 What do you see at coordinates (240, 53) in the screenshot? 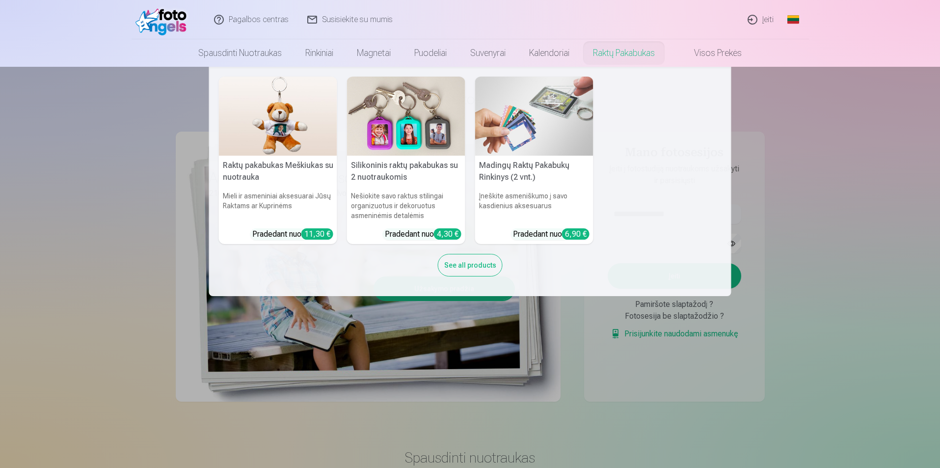
I see `a: Spausdinti nuotraukas` at bounding box center [240, 53].